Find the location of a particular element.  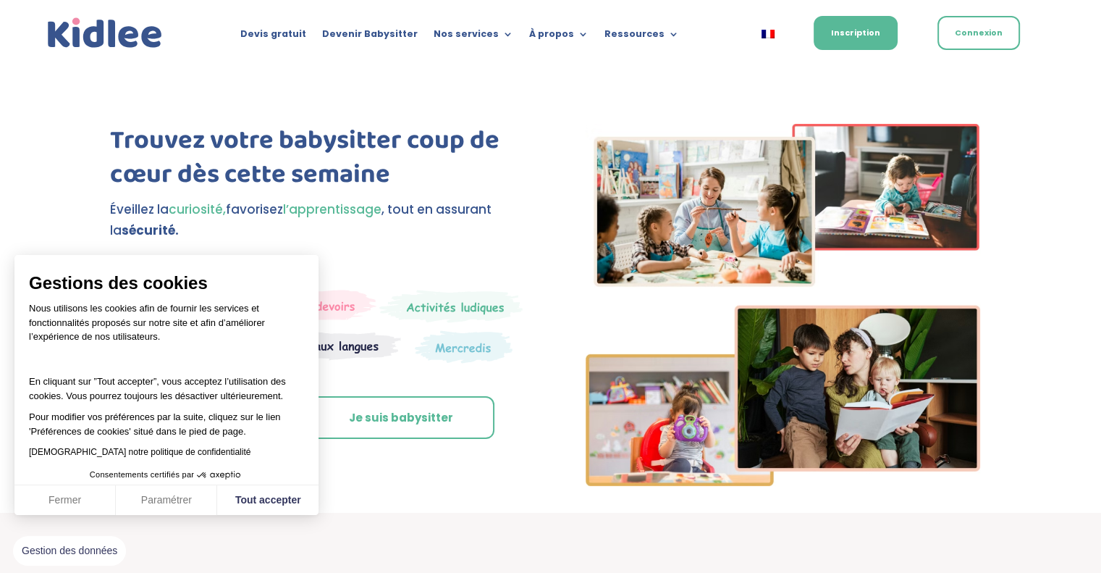

img: Thematique is located at coordinates (463, 347).